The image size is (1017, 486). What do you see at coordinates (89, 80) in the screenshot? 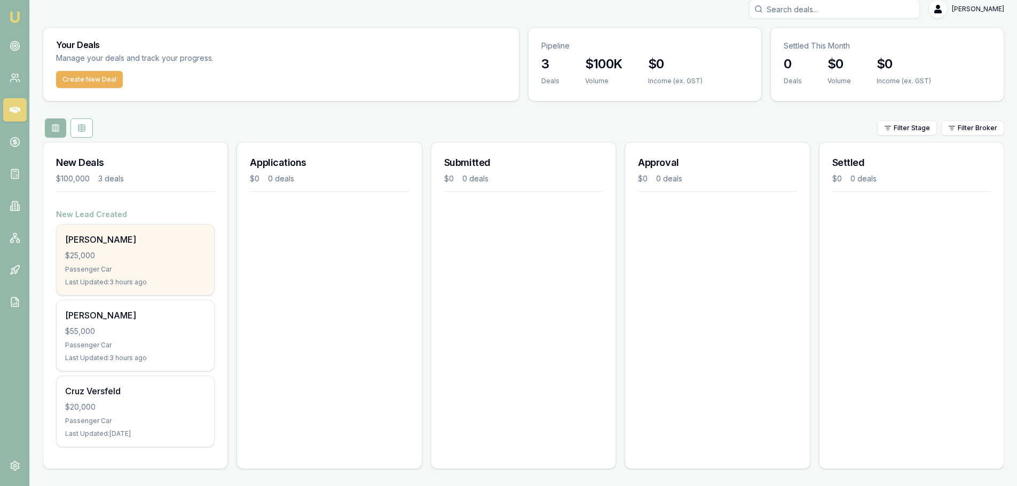
I see `button: Create New Deal` at bounding box center [89, 80].